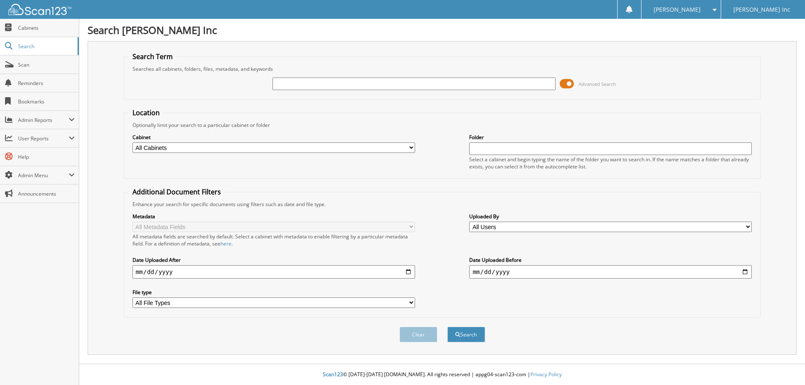 This screenshot has height=385, width=805. Describe the element at coordinates (274, 272) in the screenshot. I see `input: start` at that location.